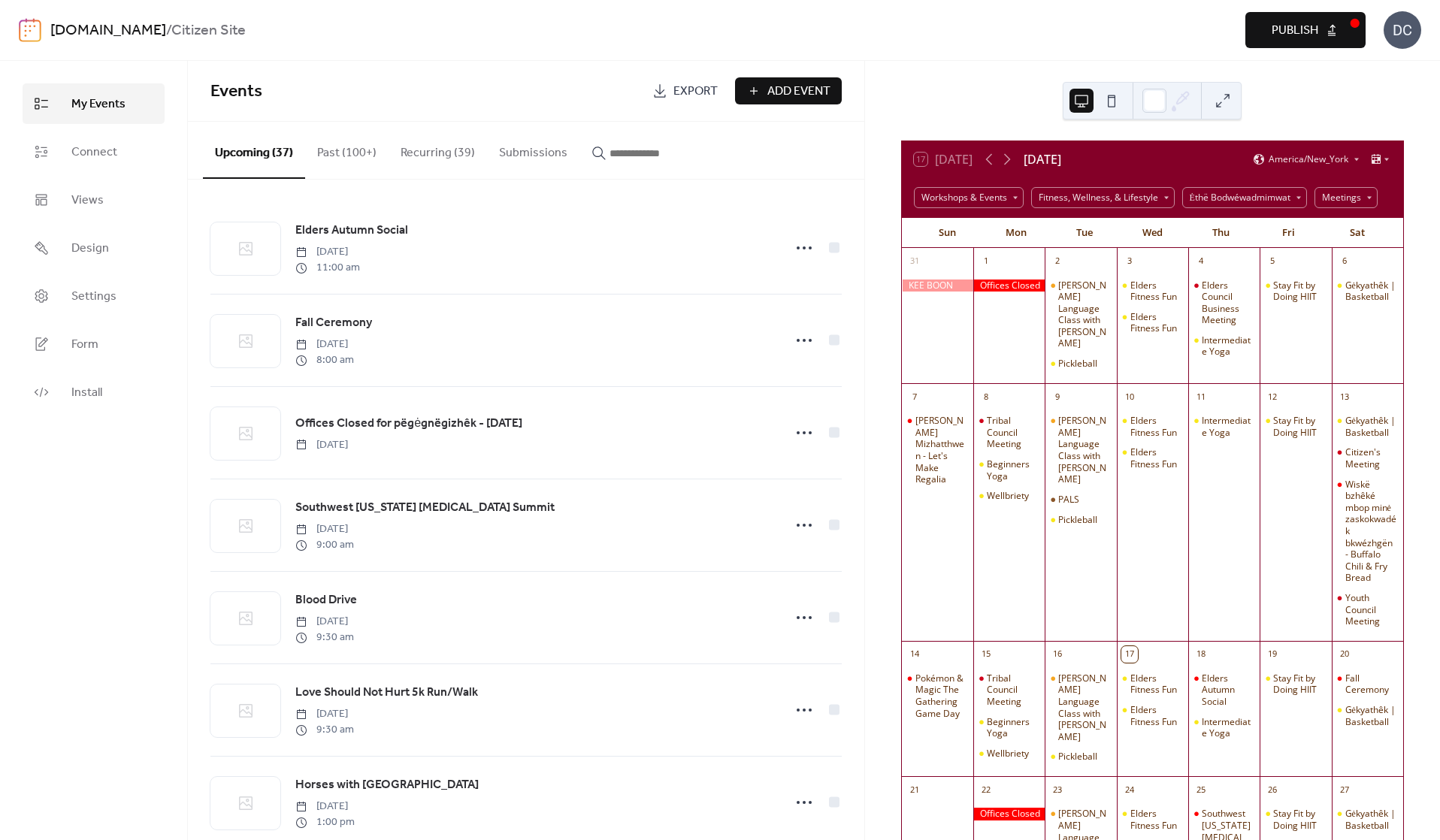  What do you see at coordinates (986, 789) in the screenshot?
I see `div: 22` at bounding box center [986, 789].